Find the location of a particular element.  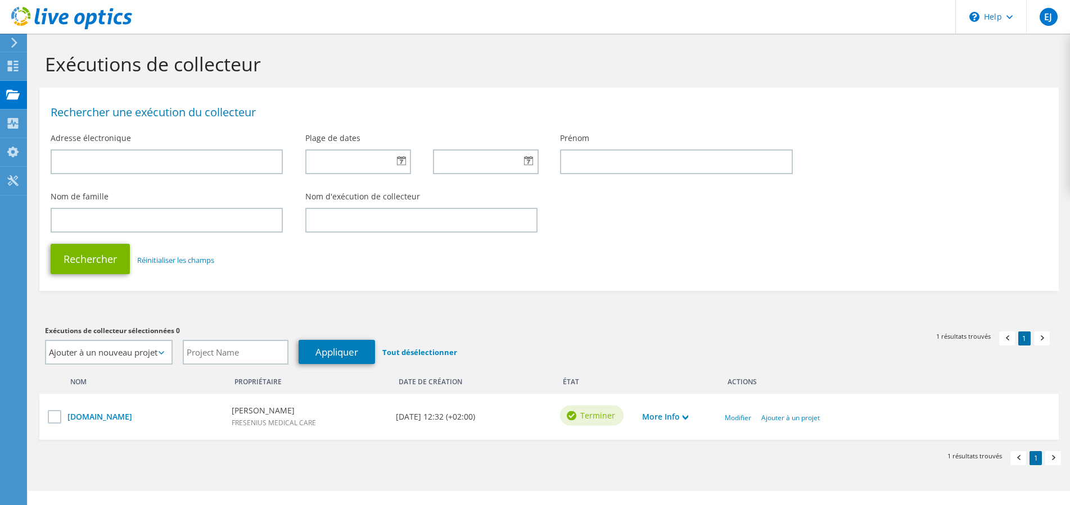

input: Project Name is located at coordinates (236, 352).